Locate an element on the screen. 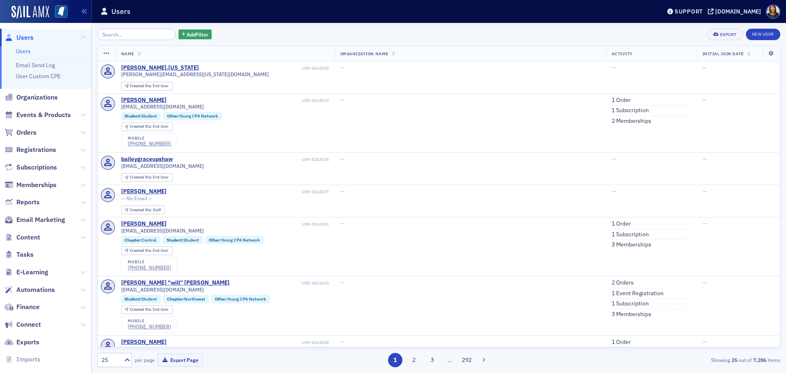 The width and height of the screenshot is (786, 373). span: Email Marketing is located at coordinates (41, 220).